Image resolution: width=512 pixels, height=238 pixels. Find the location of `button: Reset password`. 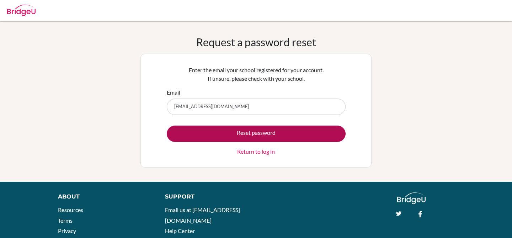

button: Reset password is located at coordinates (256, 134).